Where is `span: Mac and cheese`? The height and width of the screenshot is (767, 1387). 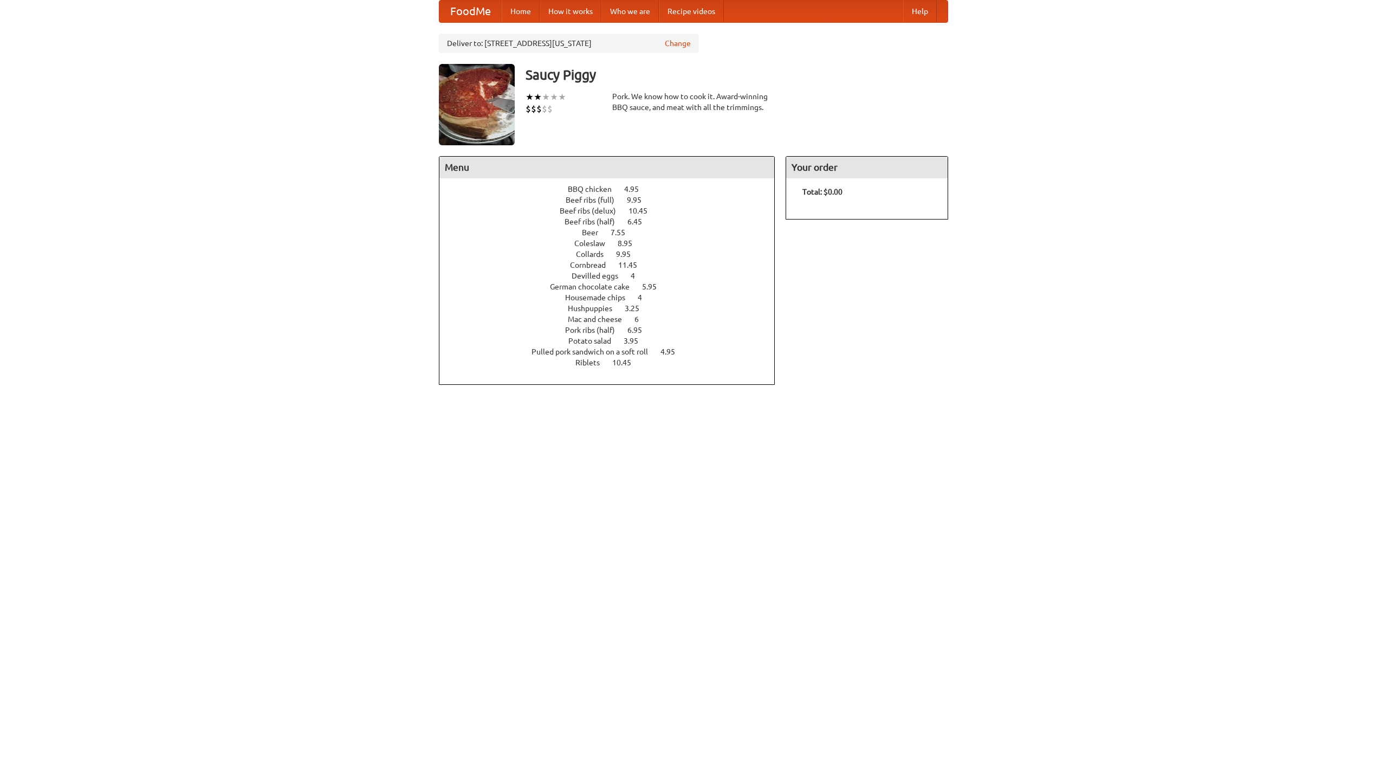 span: Mac and cheese is located at coordinates (600, 319).